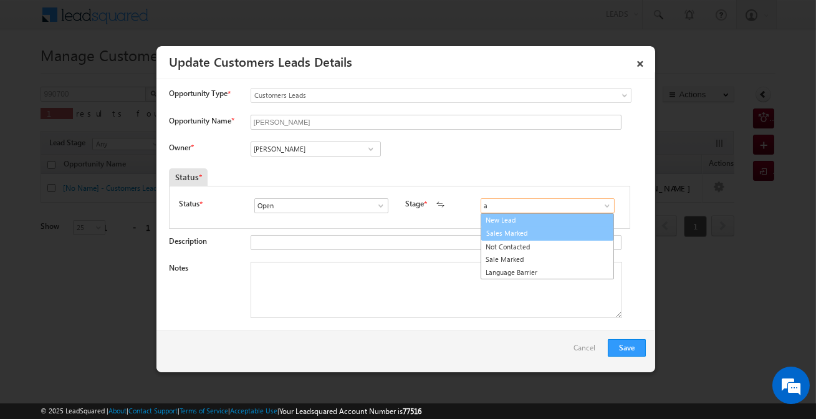  I want to click on a: Terms of Service, so click(204, 410).